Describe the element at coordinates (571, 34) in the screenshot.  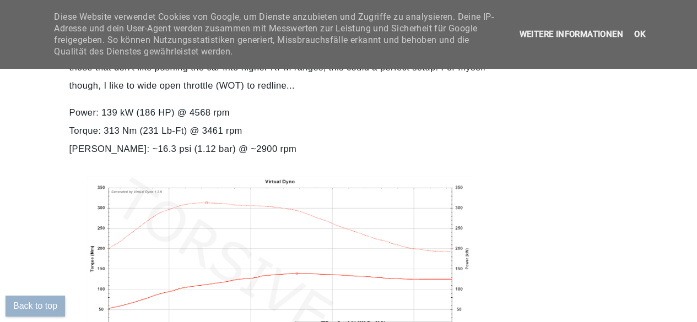
I see `a: Weitere Informationen` at that location.